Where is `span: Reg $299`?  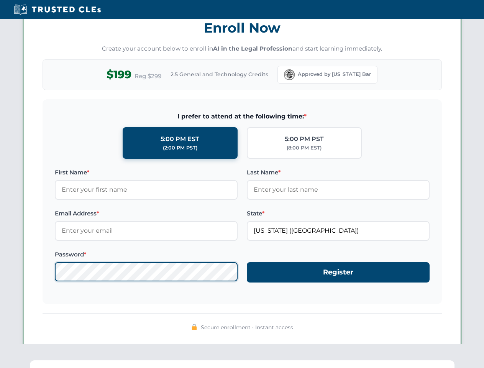
span: Reg $299 is located at coordinates (148, 76).